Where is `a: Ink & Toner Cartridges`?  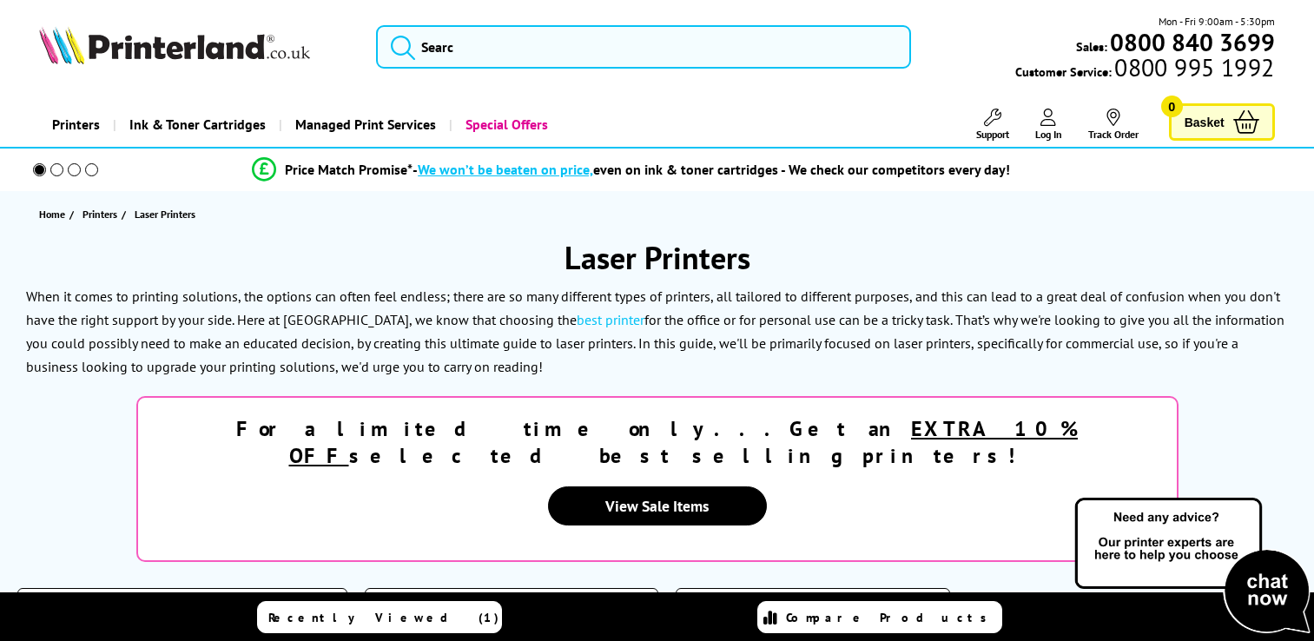
a: Ink & Toner Cartridges is located at coordinates (195, 124).